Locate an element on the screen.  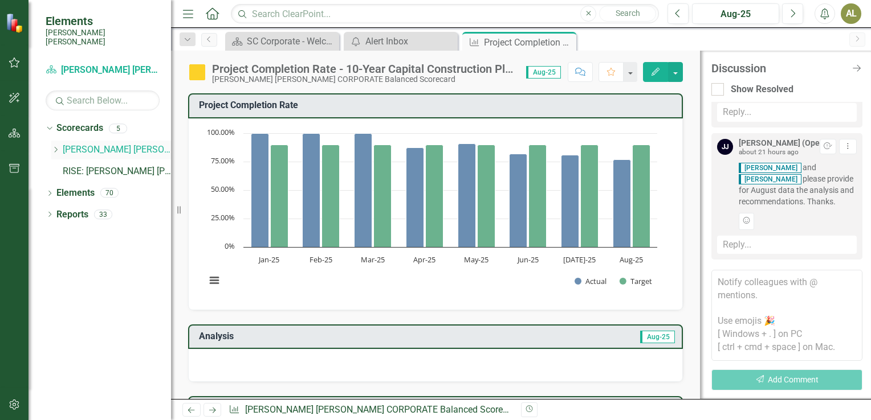
span: Search is located at coordinates (627, 13).